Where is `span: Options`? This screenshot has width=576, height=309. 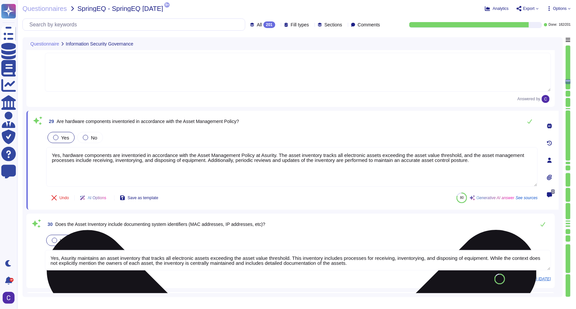
span: Options is located at coordinates (560, 9).